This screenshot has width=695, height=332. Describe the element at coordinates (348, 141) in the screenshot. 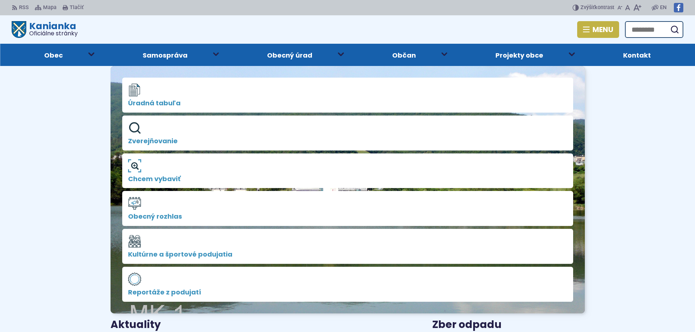

I see `span: Zverejňovanie` at that location.